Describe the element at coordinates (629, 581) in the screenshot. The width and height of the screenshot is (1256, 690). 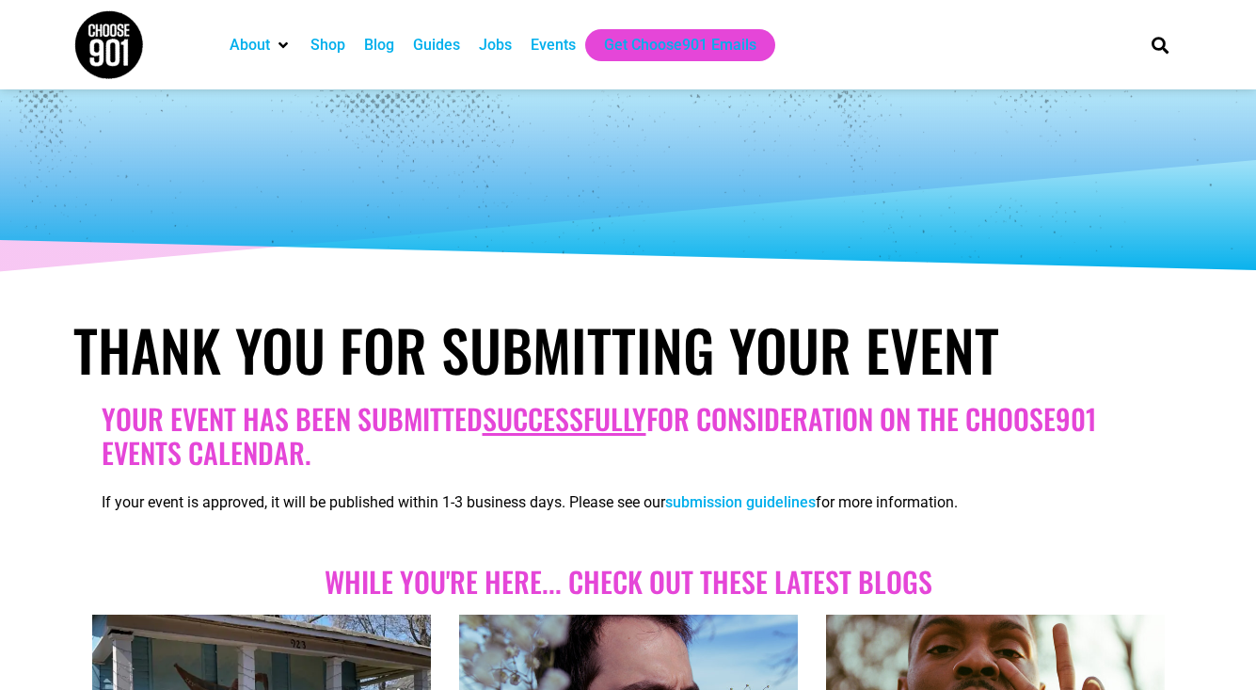
I see `h2: While you're here... Check out these Latest blogs` at that location.